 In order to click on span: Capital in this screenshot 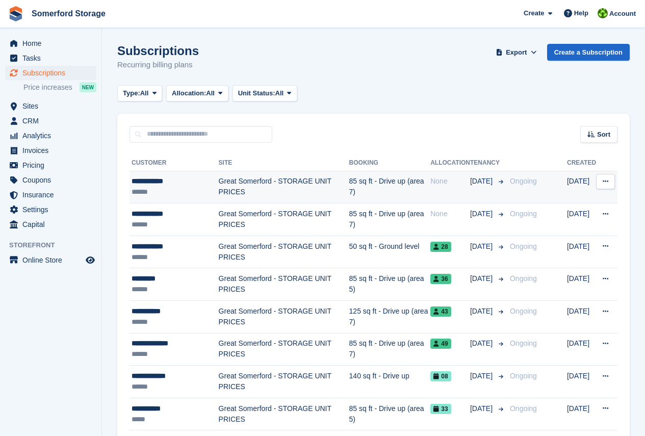, I will do `click(53, 224)`.